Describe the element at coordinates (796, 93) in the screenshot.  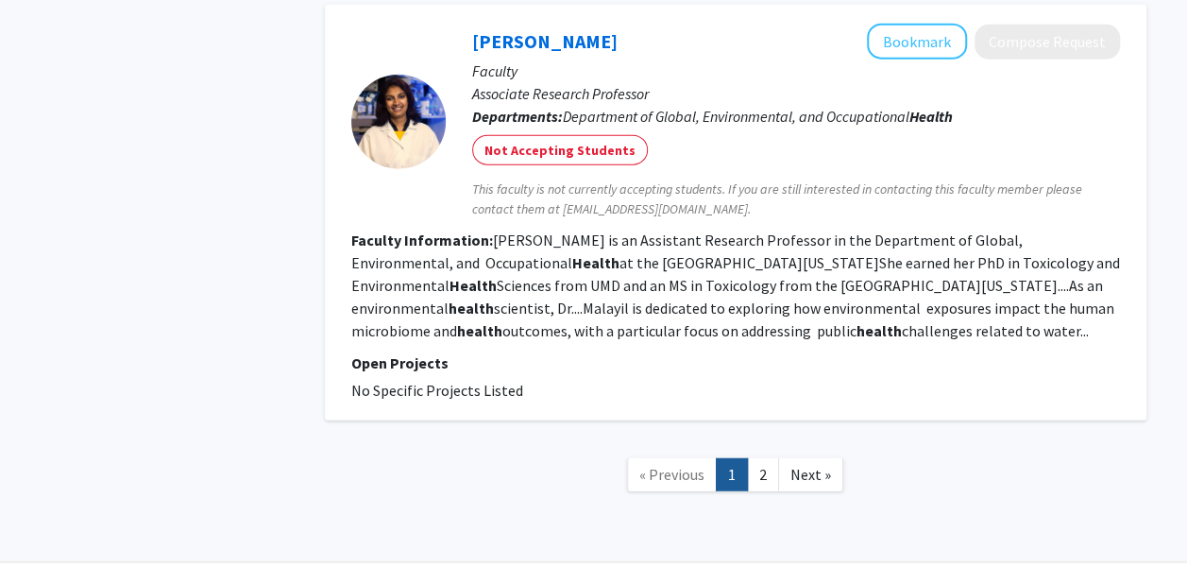
I see `p: Associate Research Professor` at that location.